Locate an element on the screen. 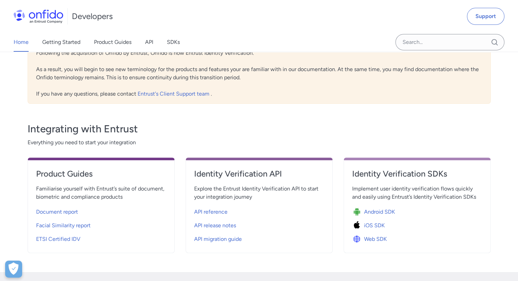  a: Identity Verification API is located at coordinates (259, 177).